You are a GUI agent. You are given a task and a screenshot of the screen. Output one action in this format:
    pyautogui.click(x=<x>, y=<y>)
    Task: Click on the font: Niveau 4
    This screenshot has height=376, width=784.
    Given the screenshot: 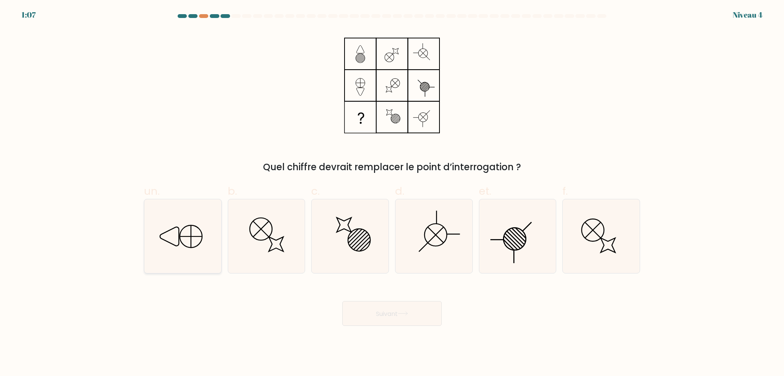 What is the action you would take?
    pyautogui.click(x=747, y=15)
    